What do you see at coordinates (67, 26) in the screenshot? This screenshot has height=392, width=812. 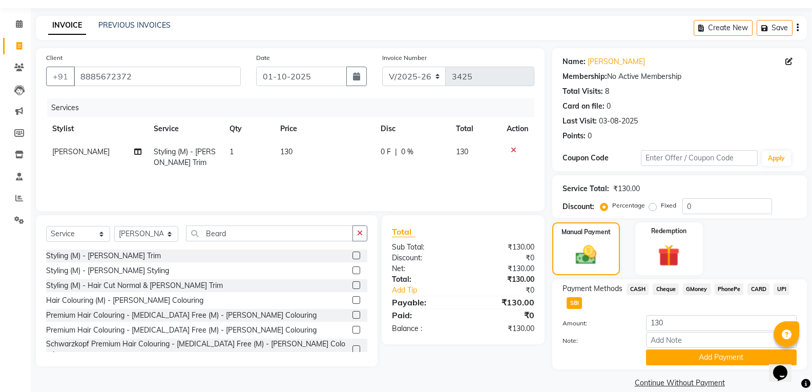 I see `a: INVOICE` at bounding box center [67, 26].